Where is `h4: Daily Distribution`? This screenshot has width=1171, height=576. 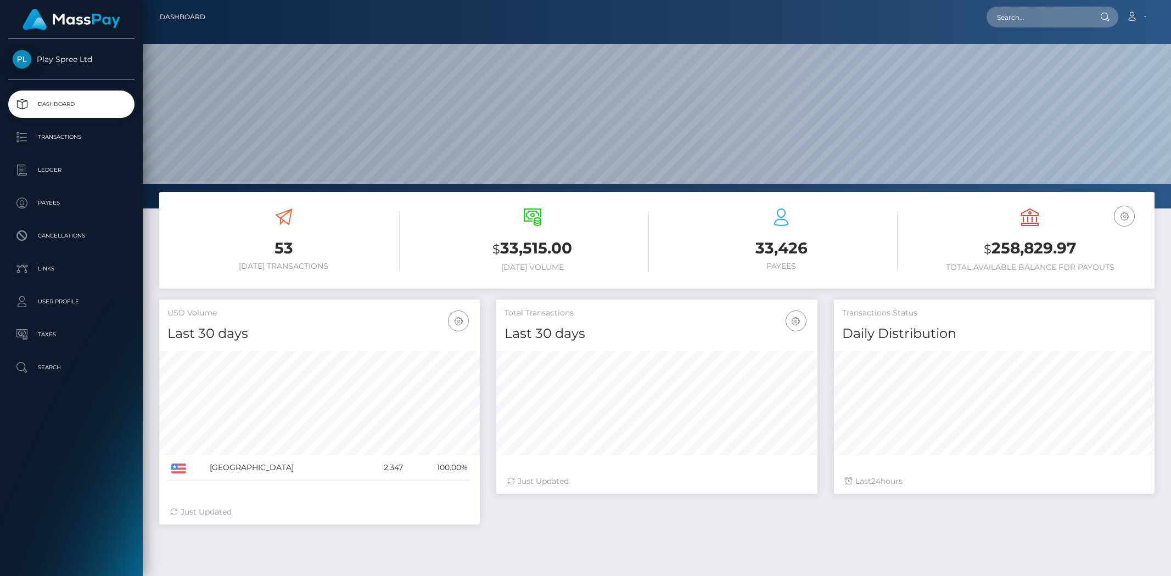 h4: Daily Distribution is located at coordinates (994, 334).